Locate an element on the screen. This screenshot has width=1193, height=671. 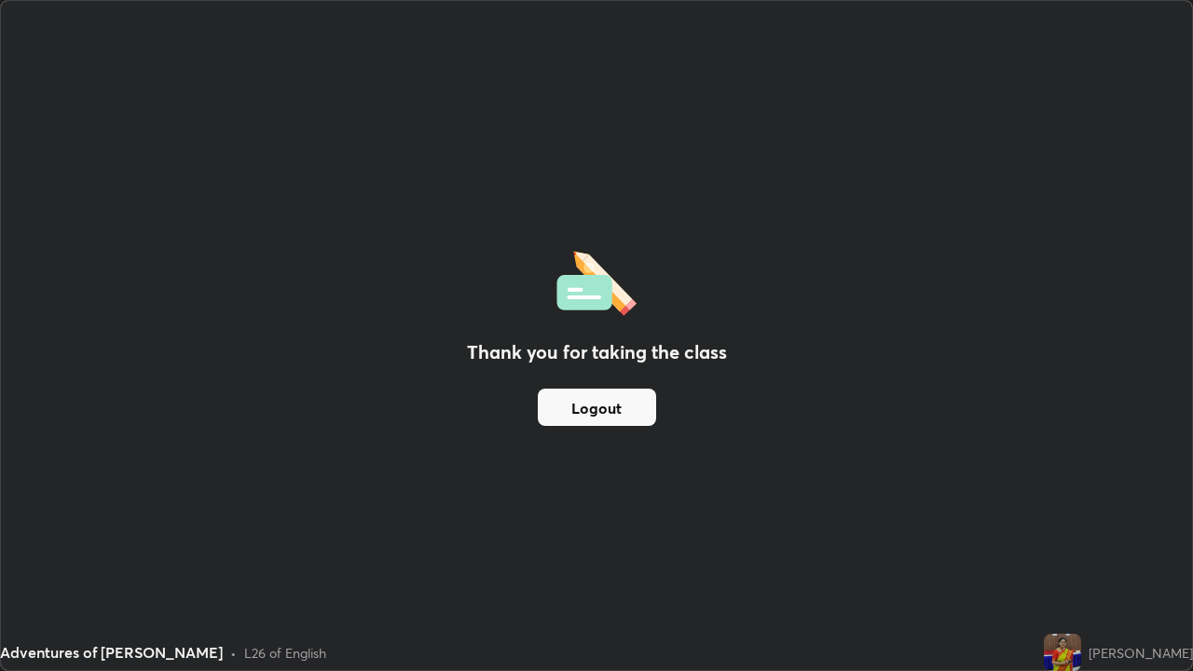
h2: Thank you for taking the class is located at coordinates (597, 352).